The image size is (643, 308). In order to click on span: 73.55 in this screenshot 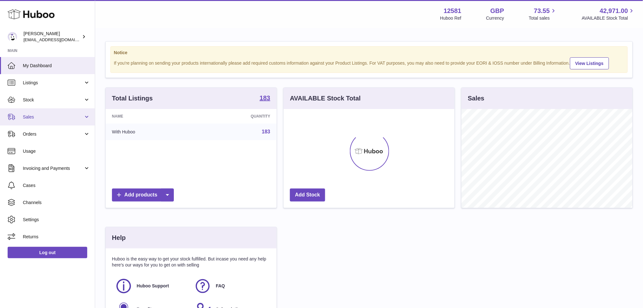, I will do `click(541, 11)`.